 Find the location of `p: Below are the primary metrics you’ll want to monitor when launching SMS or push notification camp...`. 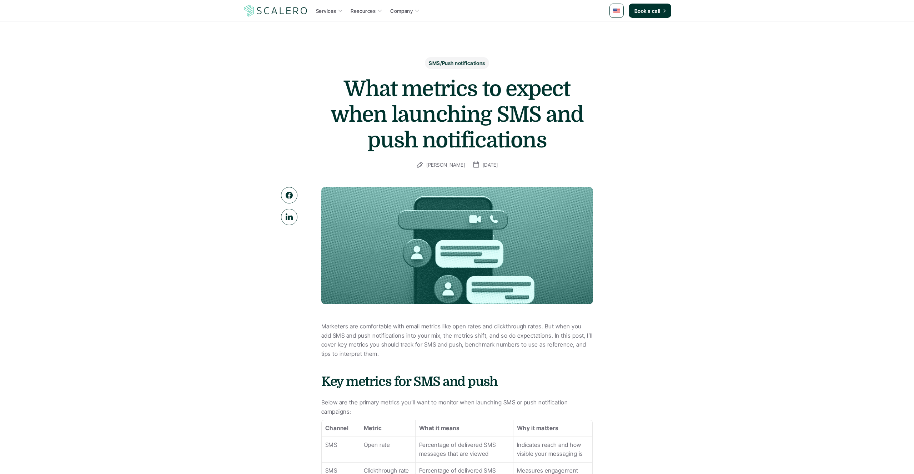

p: Below are the primary metrics you’ll want to monitor when launching SMS or push notification camp... is located at coordinates (457, 407).